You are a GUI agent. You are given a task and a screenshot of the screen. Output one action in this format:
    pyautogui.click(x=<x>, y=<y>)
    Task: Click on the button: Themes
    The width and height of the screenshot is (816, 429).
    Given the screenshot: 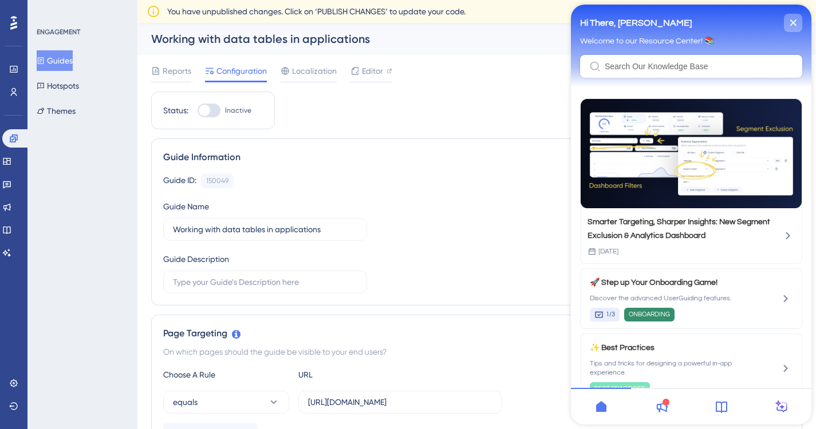 What is the action you would take?
    pyautogui.click(x=56, y=111)
    